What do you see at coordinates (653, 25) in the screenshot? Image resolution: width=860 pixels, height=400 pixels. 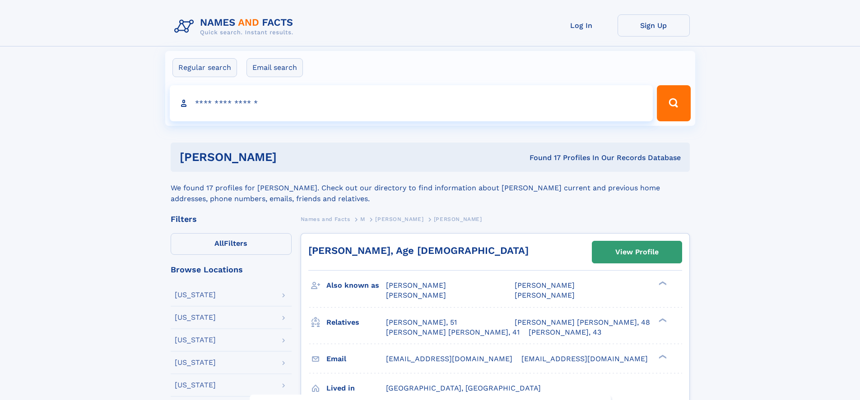 I see `a: Sign Up` at bounding box center [653, 25].